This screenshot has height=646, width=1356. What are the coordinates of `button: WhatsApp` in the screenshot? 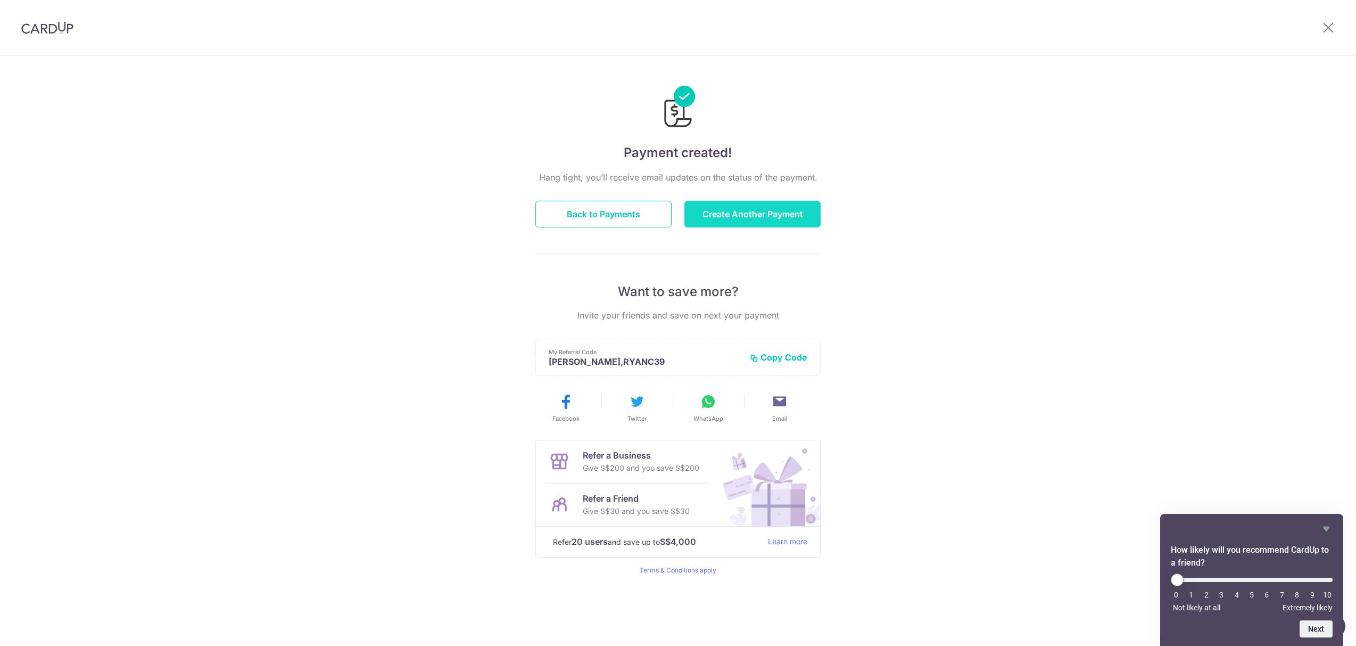 It's located at (708, 408).